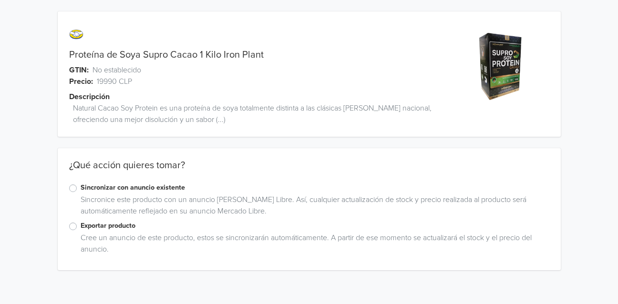  I want to click on label: Sincronizar con anuncio existente, so click(315, 188).